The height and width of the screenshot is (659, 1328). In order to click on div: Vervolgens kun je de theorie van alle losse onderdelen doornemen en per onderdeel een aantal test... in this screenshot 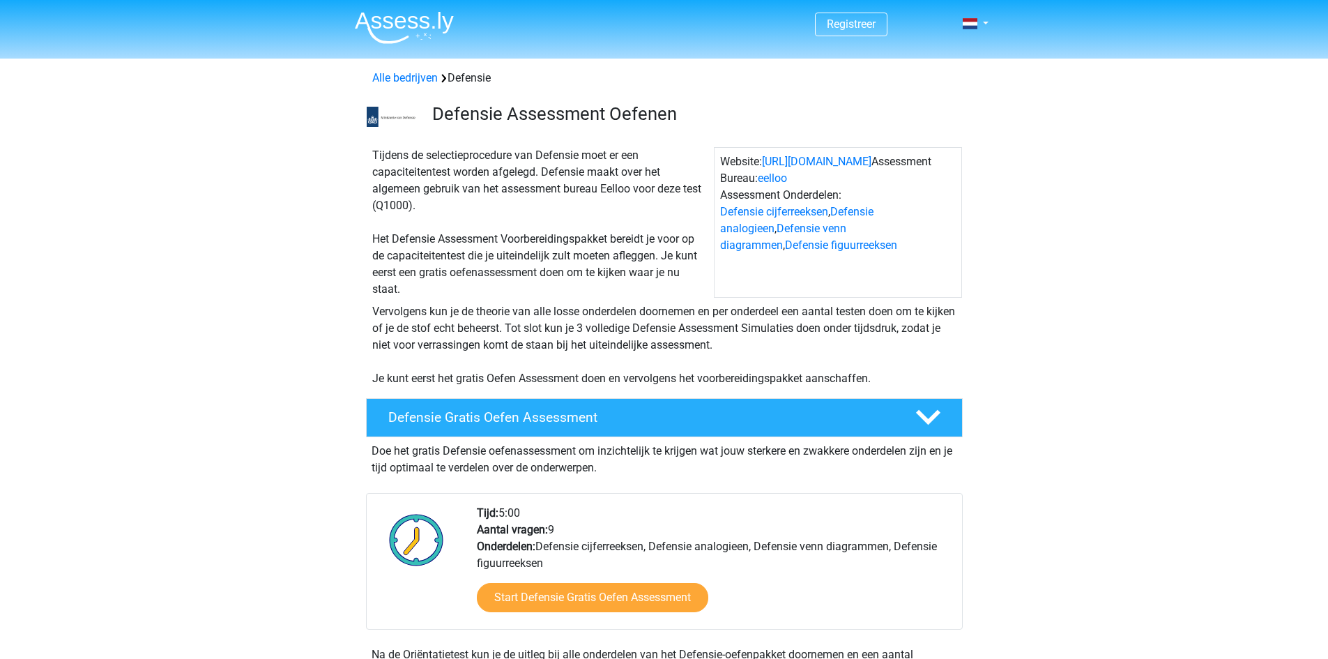, I will do `click(664, 345)`.